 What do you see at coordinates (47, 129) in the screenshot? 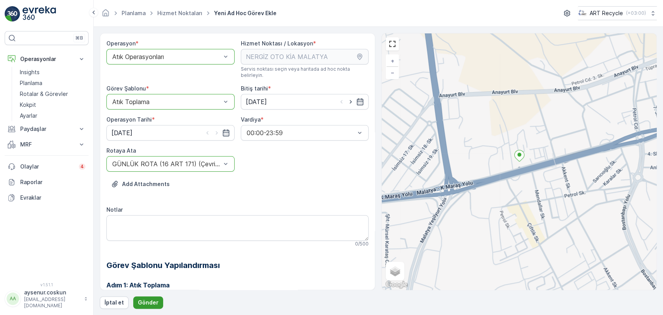
I see `button: Paydaşlar` at bounding box center [47, 129].